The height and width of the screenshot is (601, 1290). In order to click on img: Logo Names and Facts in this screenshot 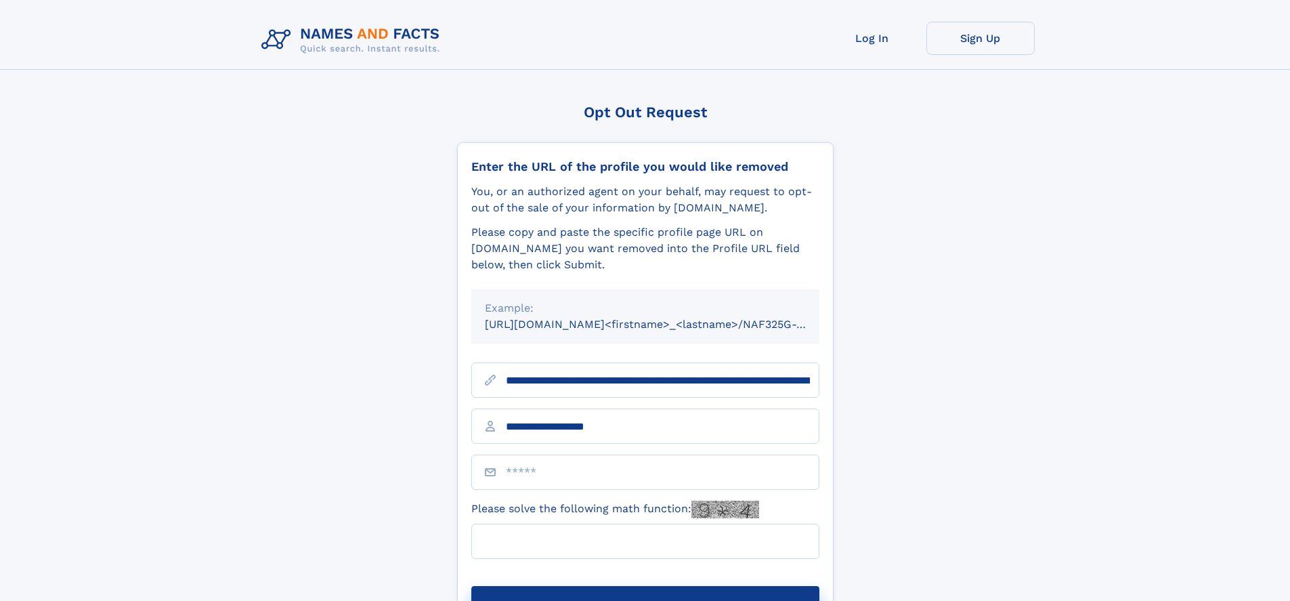, I will do `click(354, 40)`.